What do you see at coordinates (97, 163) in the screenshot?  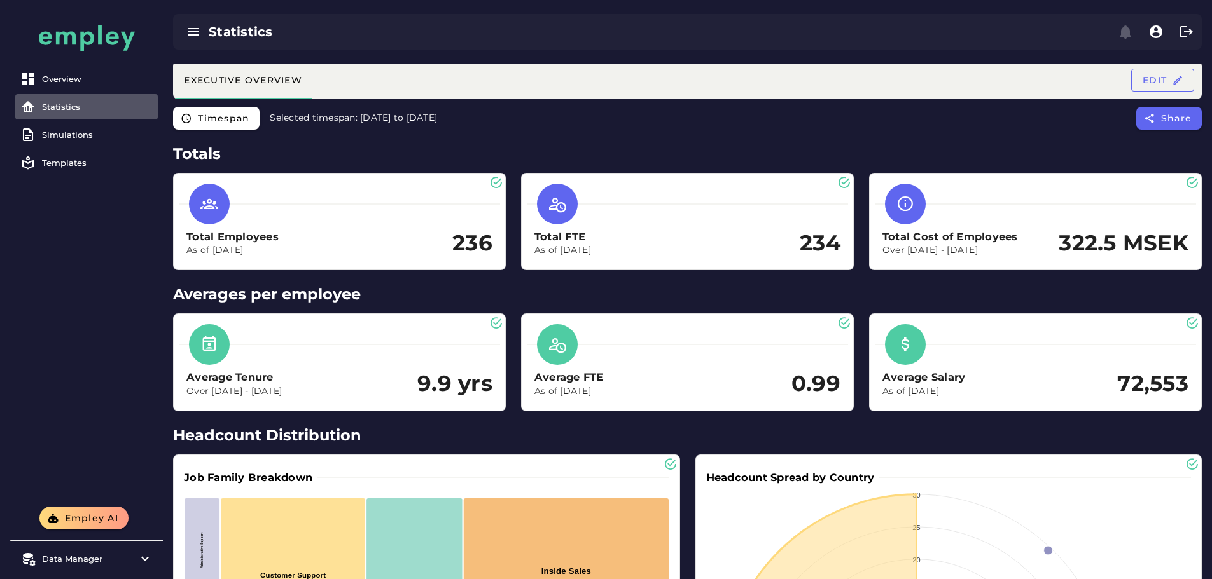 I see `div: Templates` at bounding box center [97, 163].